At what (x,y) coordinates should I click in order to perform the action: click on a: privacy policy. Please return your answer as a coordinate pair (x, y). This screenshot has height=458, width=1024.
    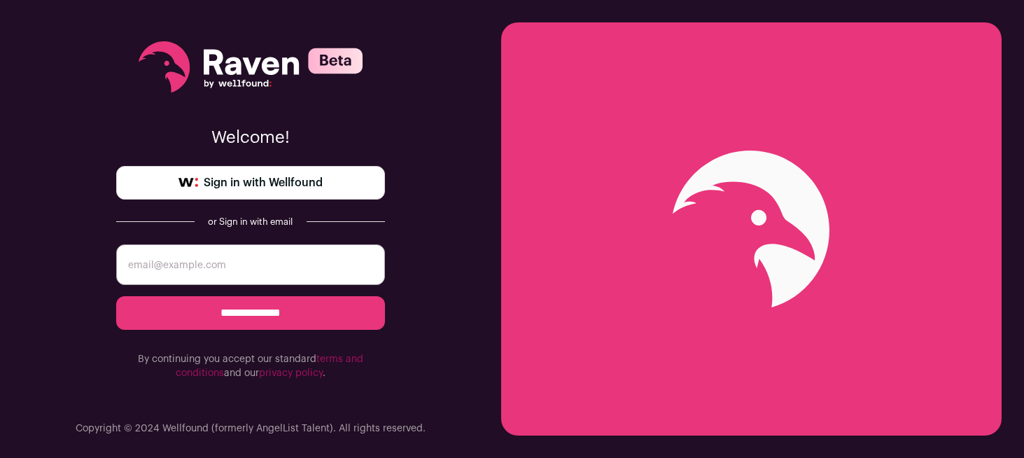
    Looking at the image, I should click on (290, 373).